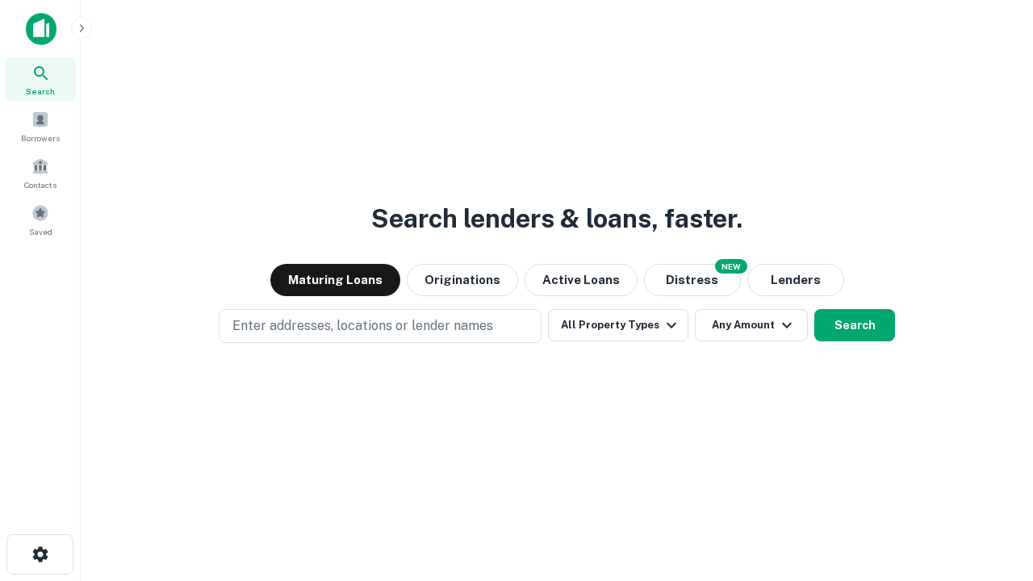 The width and height of the screenshot is (1033, 581). What do you see at coordinates (40, 126) in the screenshot?
I see `a: Borrowers` at bounding box center [40, 126].